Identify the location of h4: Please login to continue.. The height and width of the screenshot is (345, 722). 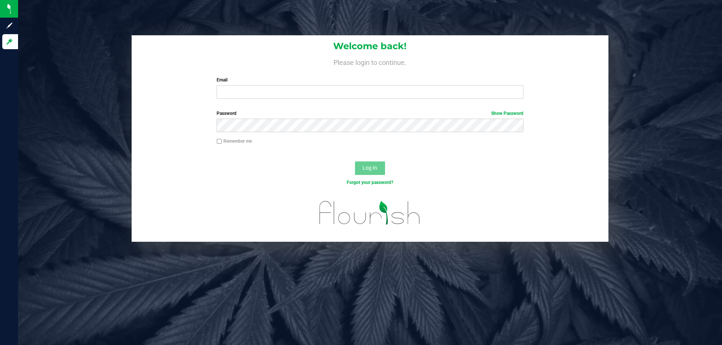
(370, 62).